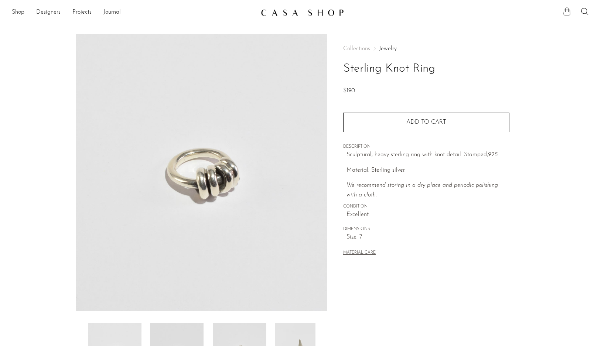 The width and height of the screenshot is (601, 346). Describe the element at coordinates (428, 238) in the screenshot. I see `span: Size: 7` at that location.